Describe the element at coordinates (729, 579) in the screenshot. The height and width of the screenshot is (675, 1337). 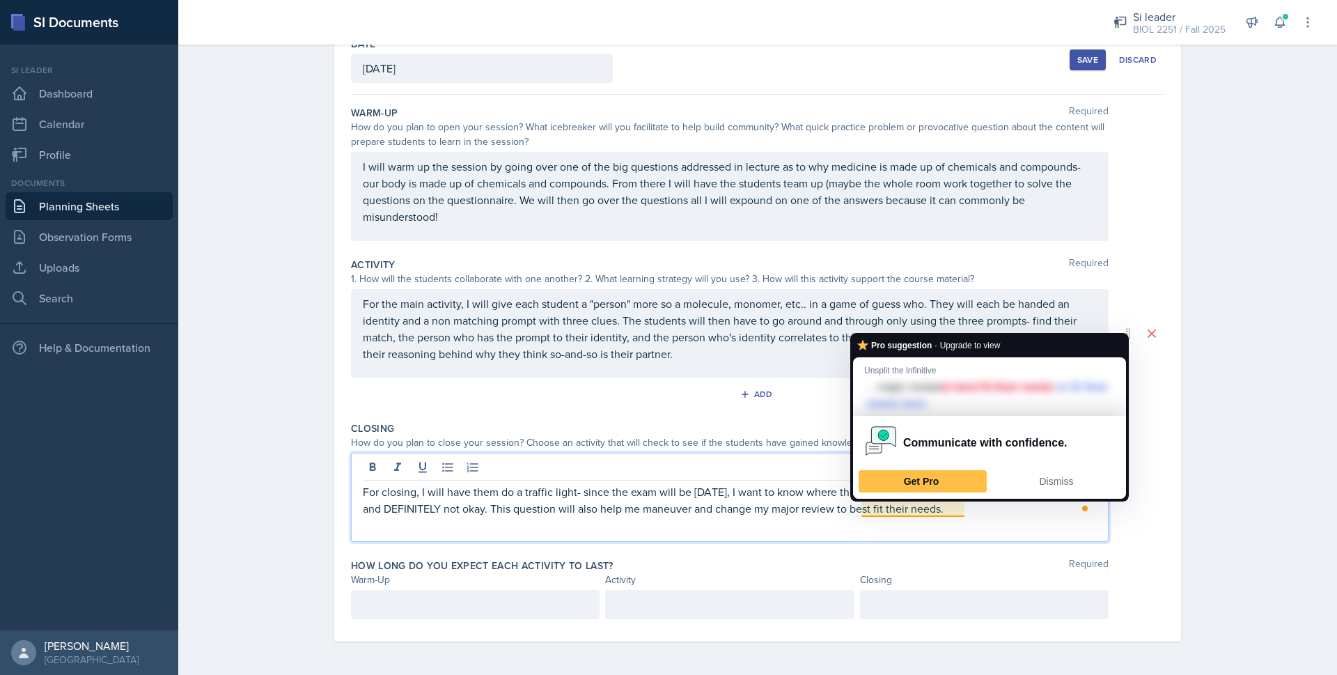
I see `div: Activity` at that location.